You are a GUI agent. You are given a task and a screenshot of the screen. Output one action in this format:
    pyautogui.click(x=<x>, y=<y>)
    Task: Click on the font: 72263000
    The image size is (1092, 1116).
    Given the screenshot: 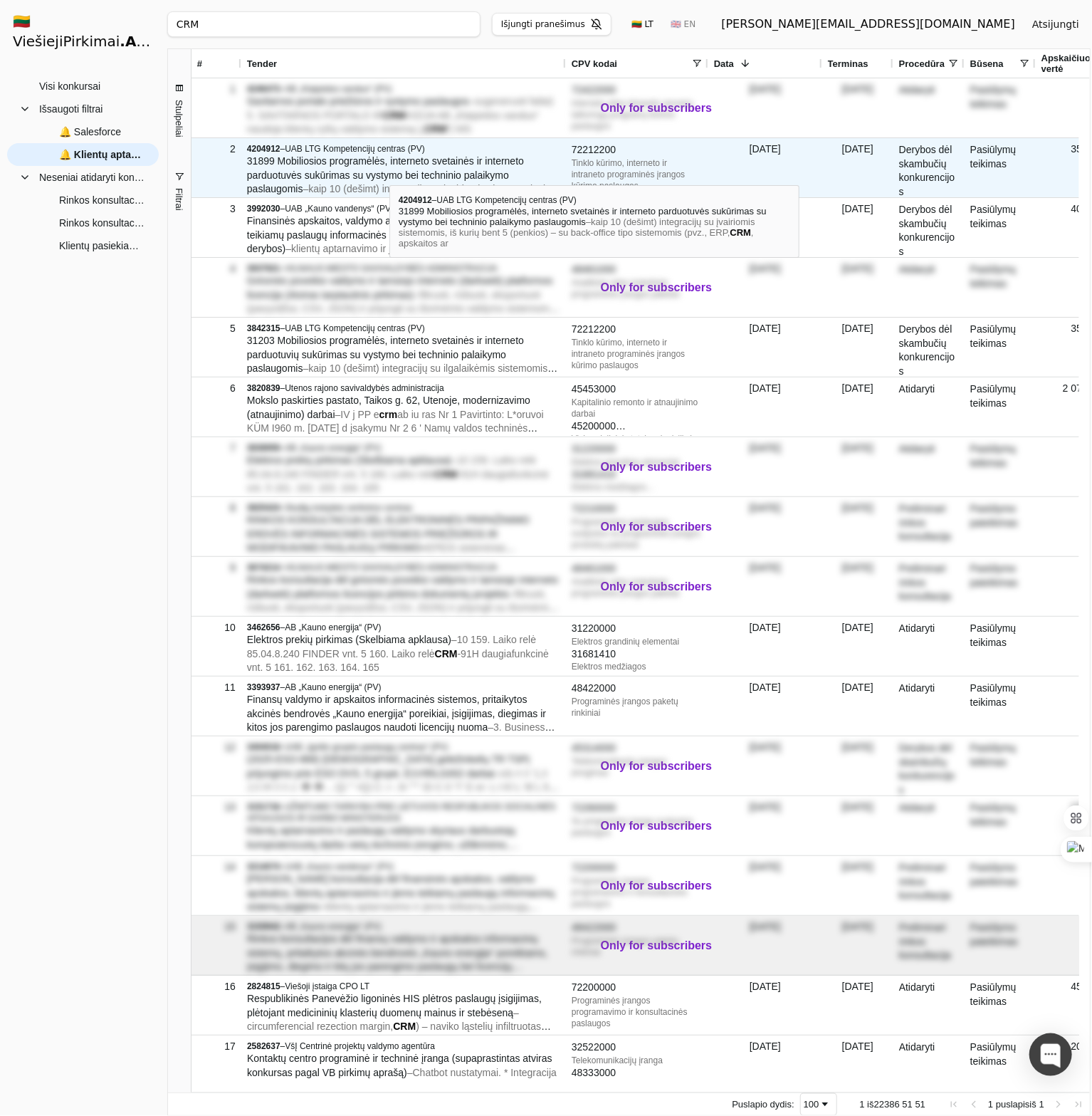 What is the action you would take?
    pyautogui.click(x=593, y=209)
    